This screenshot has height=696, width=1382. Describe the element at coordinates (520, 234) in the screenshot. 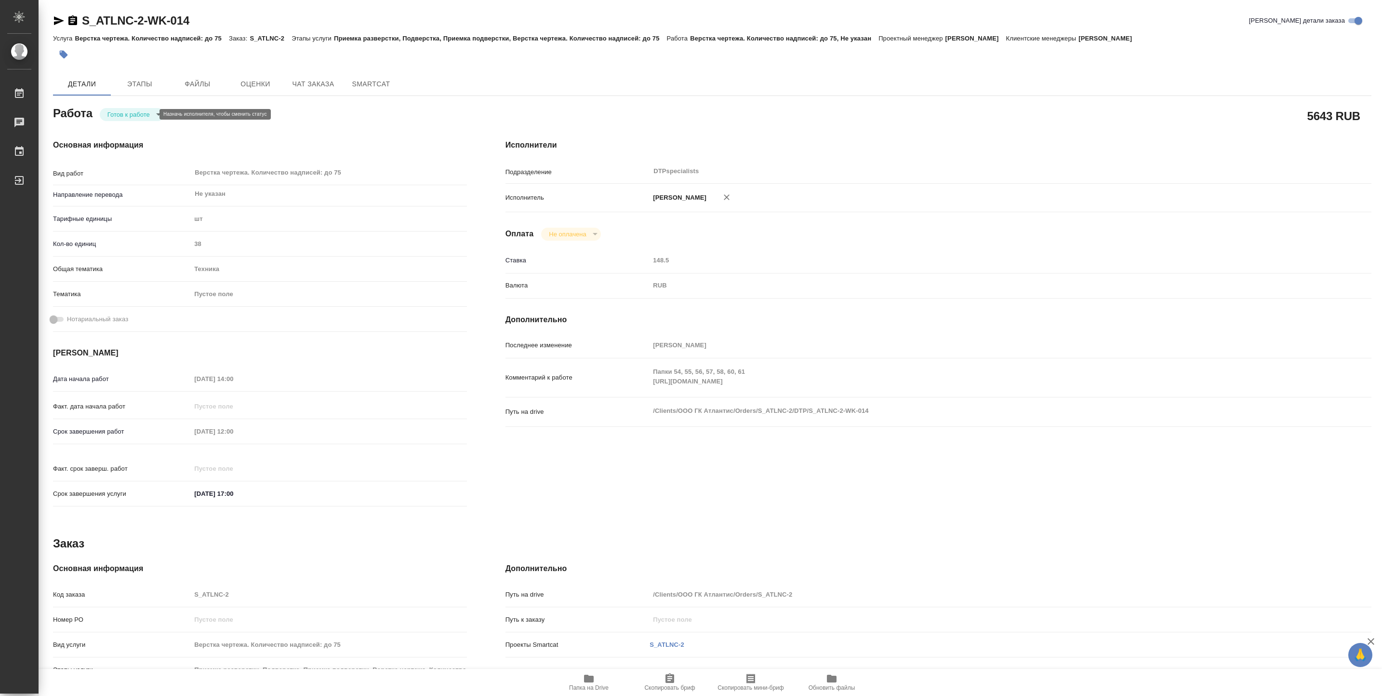

I see `h4: Оплата` at that location.